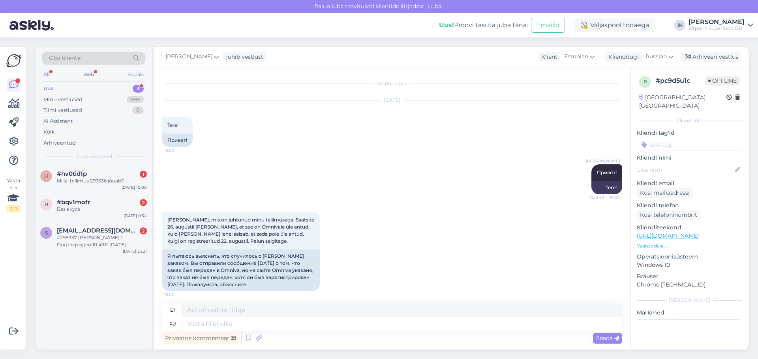 Image resolution: width=758 pixels, height=359 pixels. What do you see at coordinates (179, 295) in the screenshot?
I see `span: 19:01` at bounding box center [179, 295].